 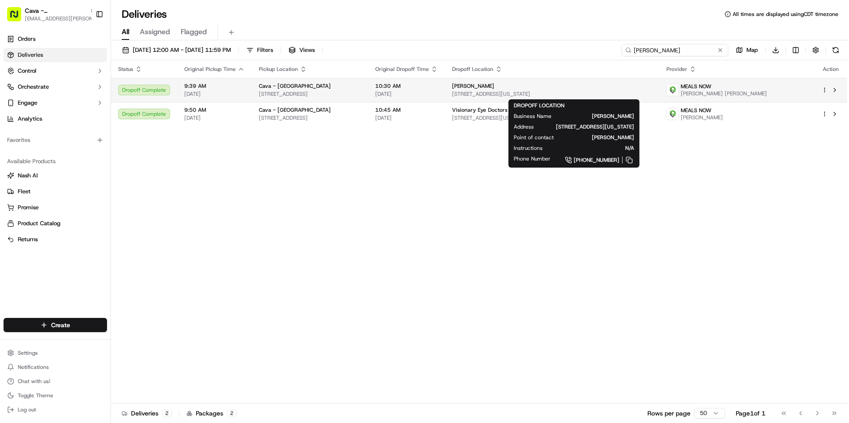 What do you see at coordinates (55, 71) in the screenshot?
I see `button: Control` at bounding box center [55, 71].